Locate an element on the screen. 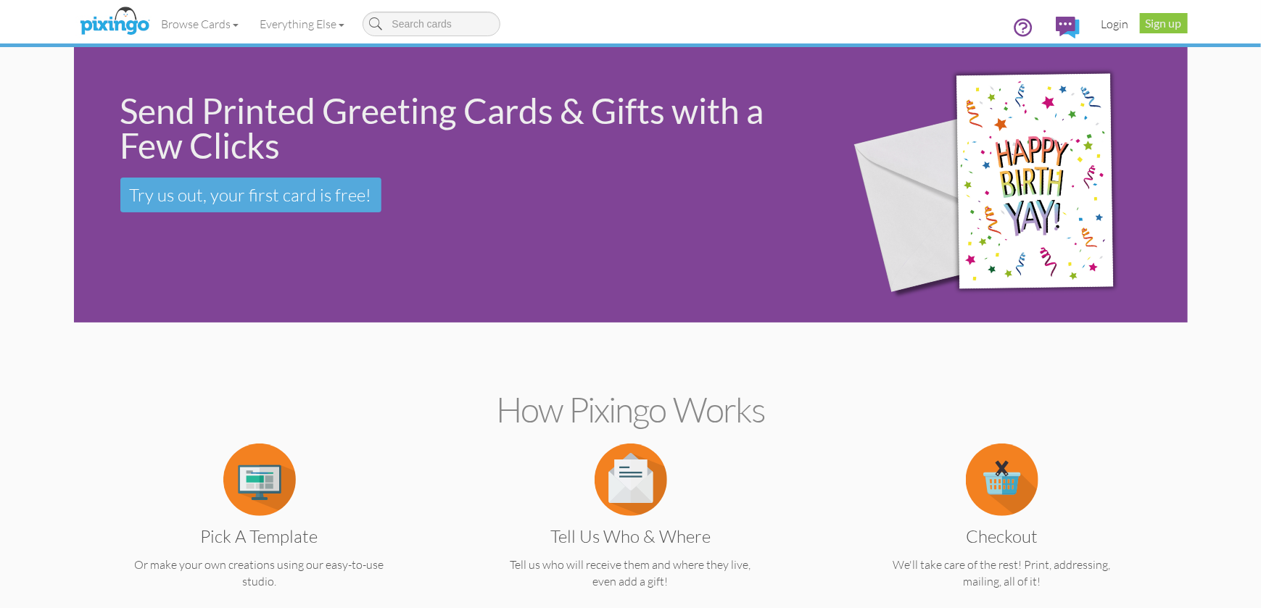 The height and width of the screenshot is (608, 1261). a: Browse Cards is located at coordinates (200, 24).